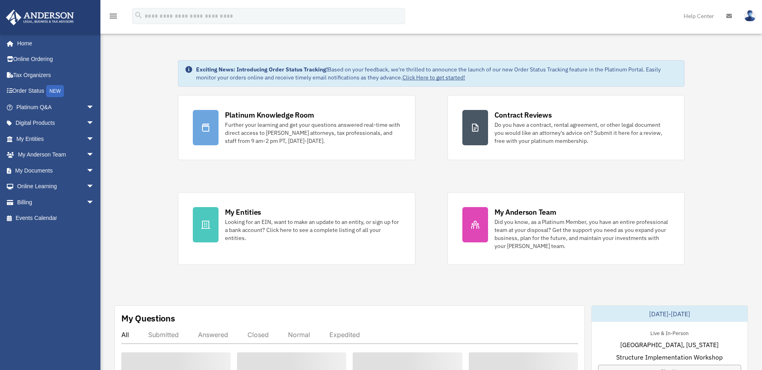 This screenshot has width=762, height=370. What do you see at coordinates (582, 234) in the screenshot?
I see `div: Did you know, as a Platinum Member, you have an entire professional team at your disposal? Get th...` at bounding box center [582, 234].